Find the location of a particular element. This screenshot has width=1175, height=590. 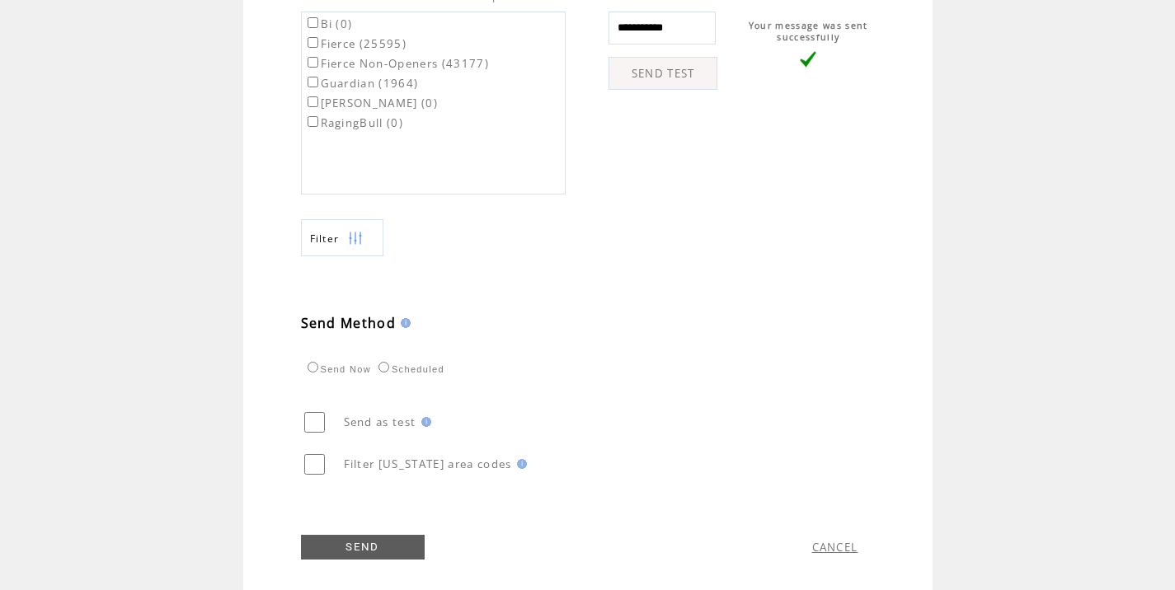

label: Guardian (1964) is located at coordinates (361, 83).